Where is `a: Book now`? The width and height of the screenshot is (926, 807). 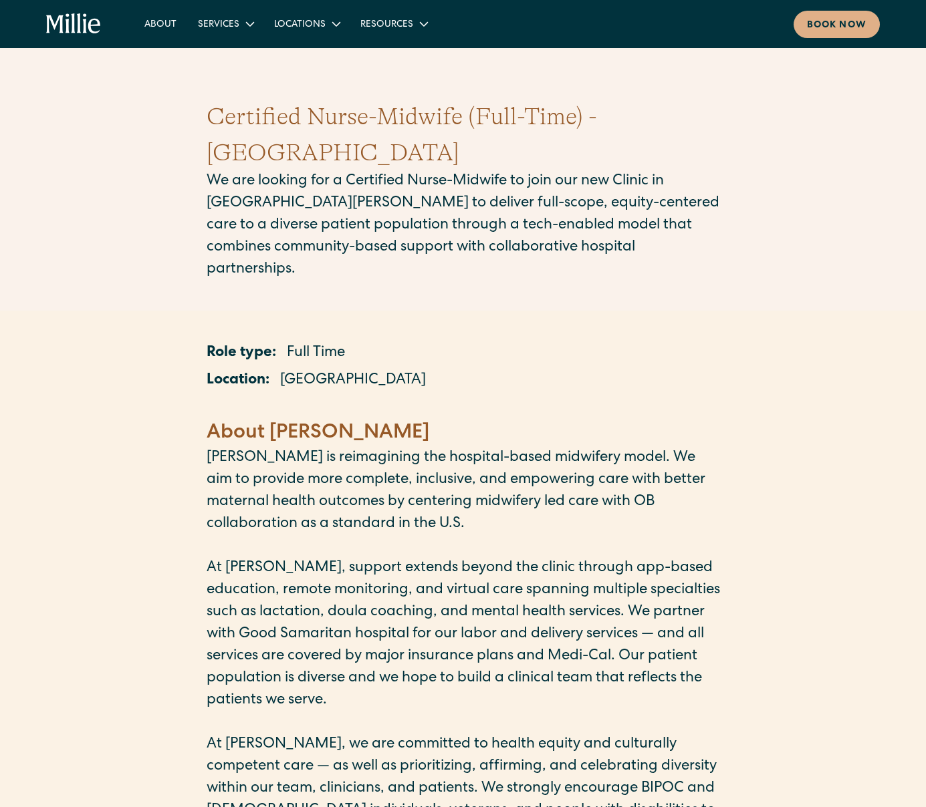
a: Book now is located at coordinates (836, 24).